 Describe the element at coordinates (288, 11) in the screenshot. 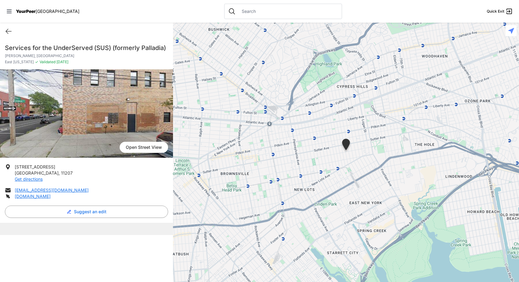

I see `input: Search` at that location.